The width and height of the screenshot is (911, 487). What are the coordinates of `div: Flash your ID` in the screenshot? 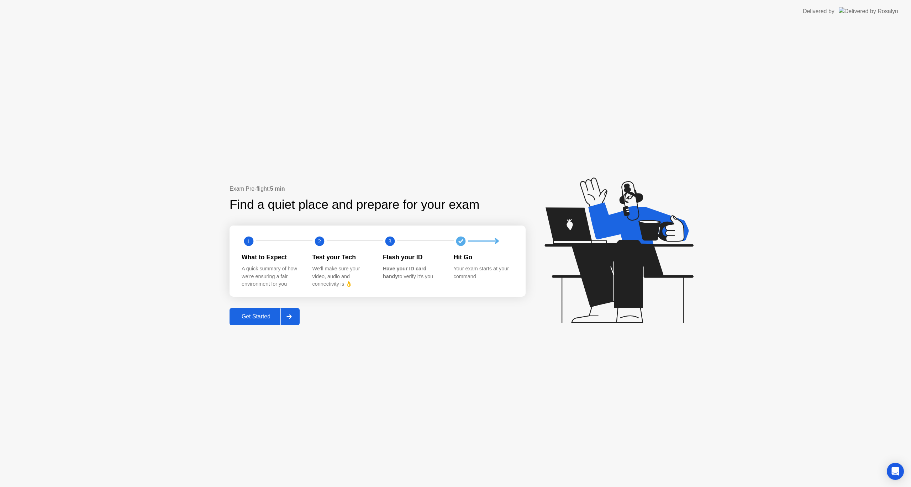 It's located at (413, 257).